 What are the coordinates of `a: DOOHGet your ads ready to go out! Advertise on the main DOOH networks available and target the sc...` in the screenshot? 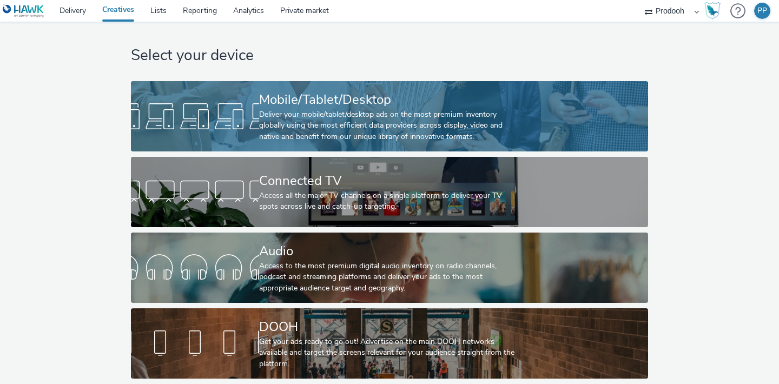 It's located at (389, 343).